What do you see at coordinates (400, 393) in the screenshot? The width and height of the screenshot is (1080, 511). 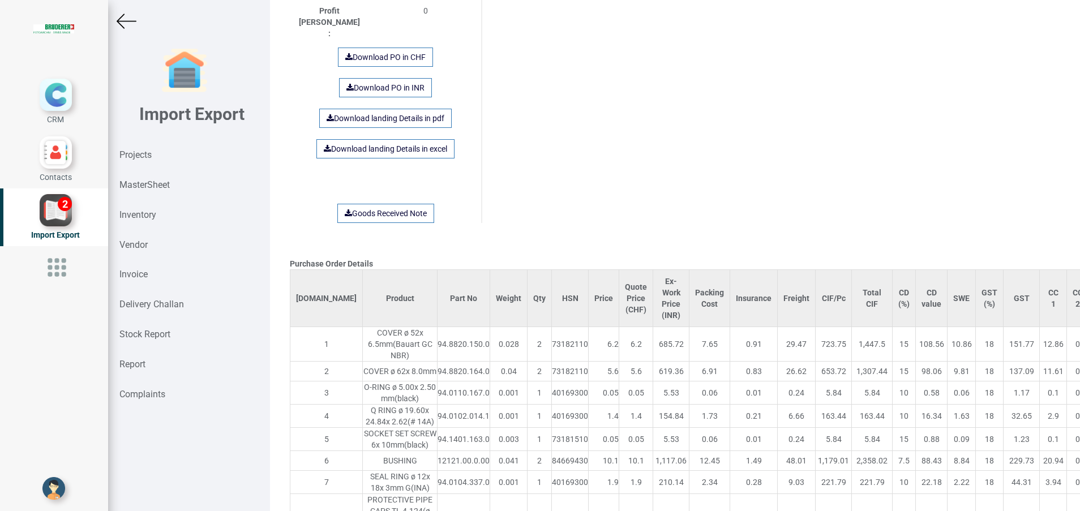 I see `div: O-RING ø 5.00x 2.50 mm` at bounding box center [400, 393].